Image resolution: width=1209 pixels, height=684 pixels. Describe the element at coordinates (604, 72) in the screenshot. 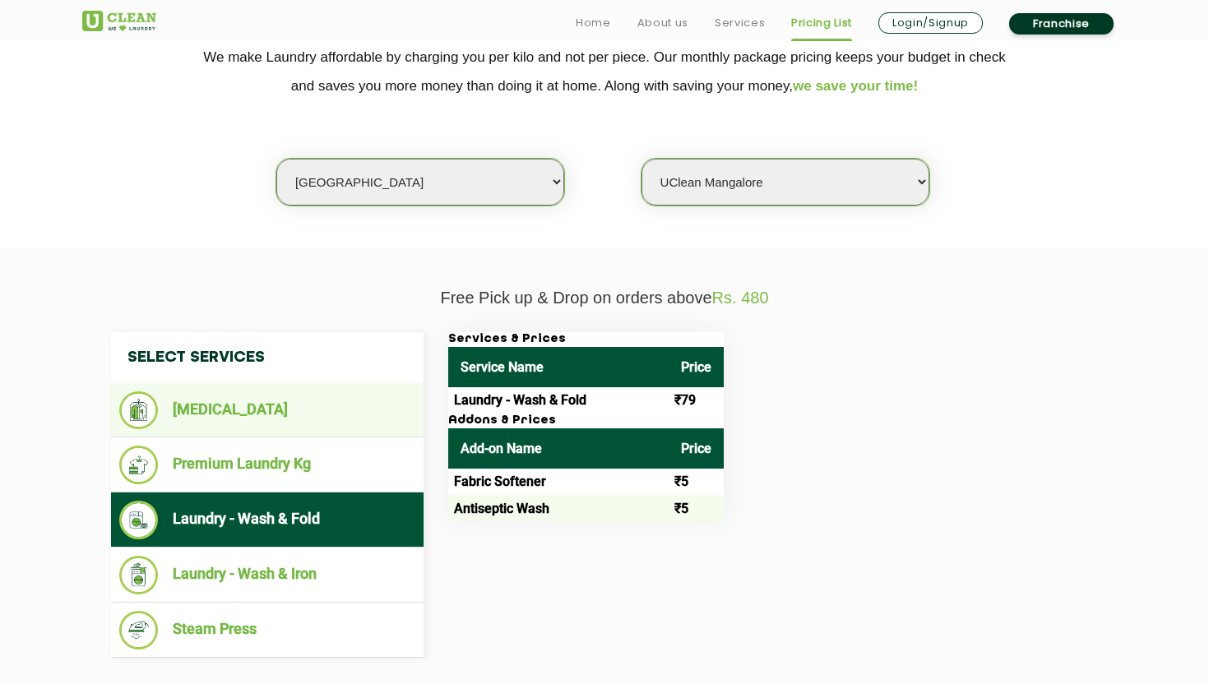

I see `p: We make Laundry affordable by charging you per kilo and not per piece. Our monthly package pricin...` at that location.